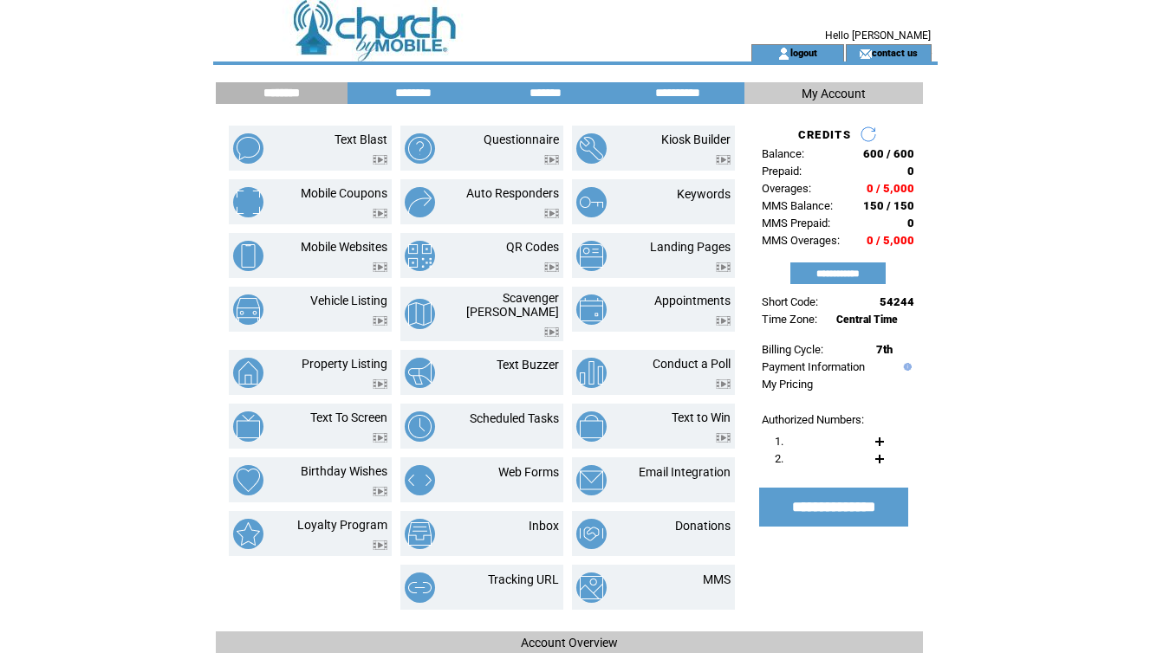  What do you see at coordinates (813, 419) in the screenshot?
I see `span: Authorized Numbers:` at bounding box center [813, 419].